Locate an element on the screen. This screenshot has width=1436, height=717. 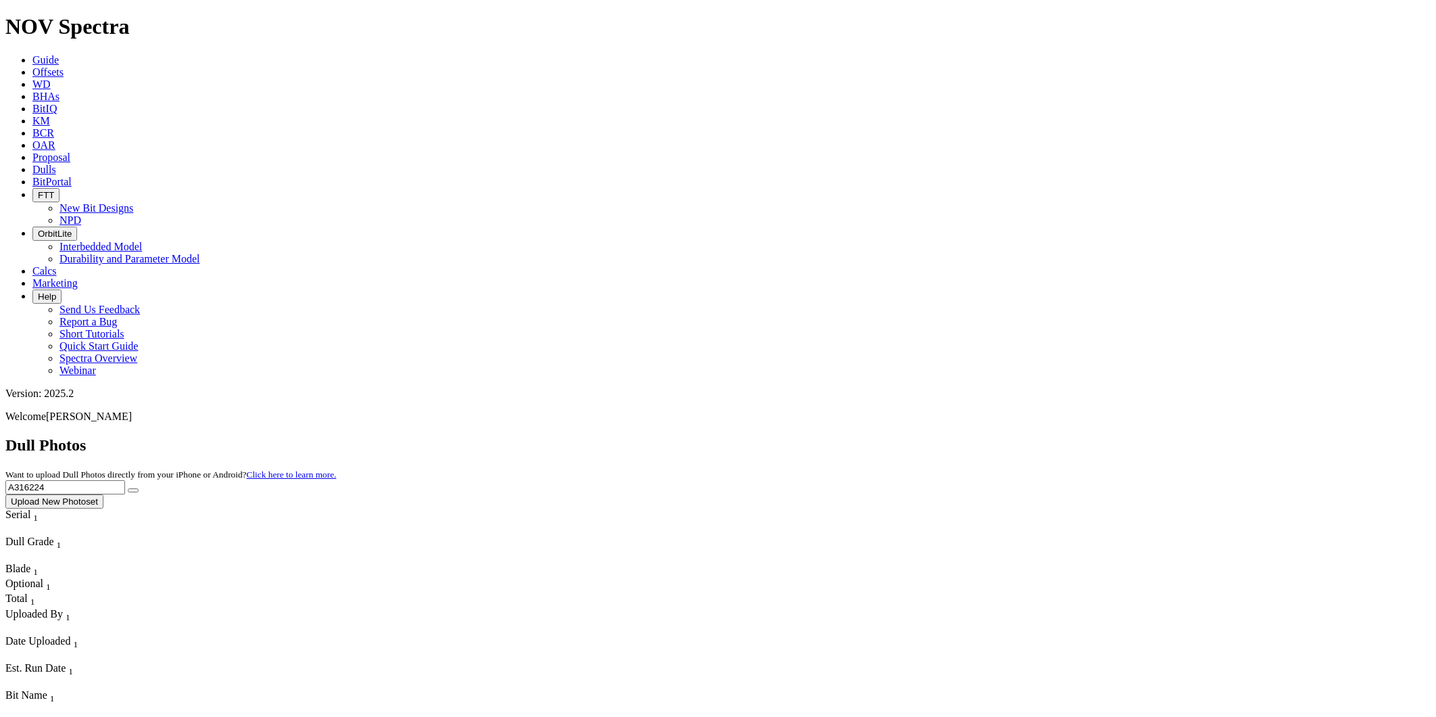
span: OAR is located at coordinates (44, 145).